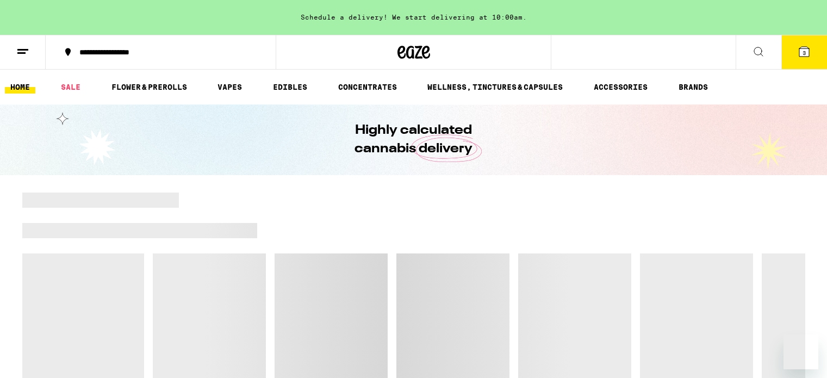 This screenshot has width=827, height=378. Describe the element at coordinates (368, 87) in the screenshot. I see `a: CONCENTRATES` at that location.